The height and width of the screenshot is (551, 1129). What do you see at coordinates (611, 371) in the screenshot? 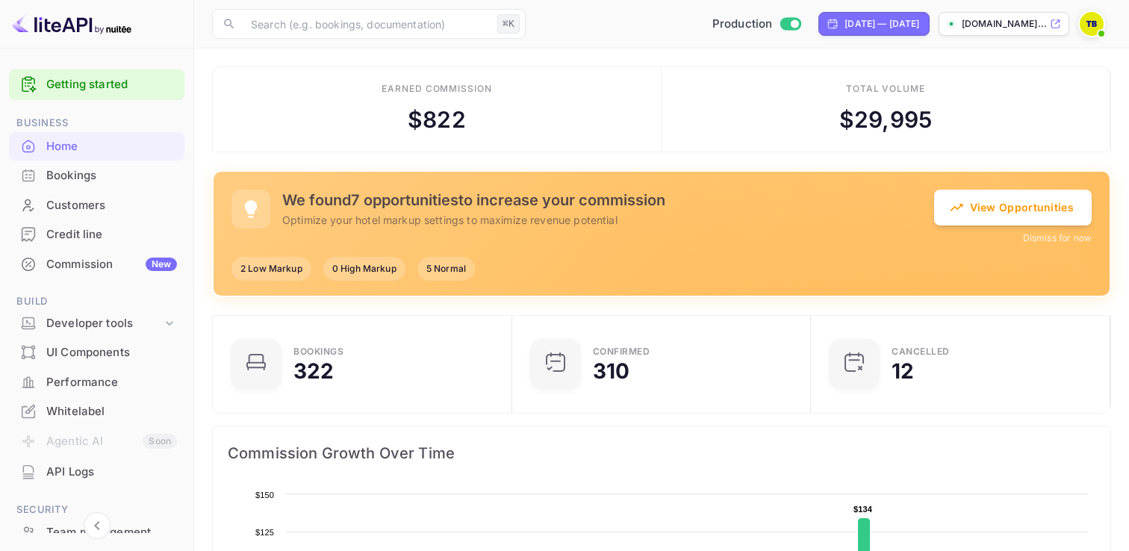
I see `div: 310` at bounding box center [611, 371].